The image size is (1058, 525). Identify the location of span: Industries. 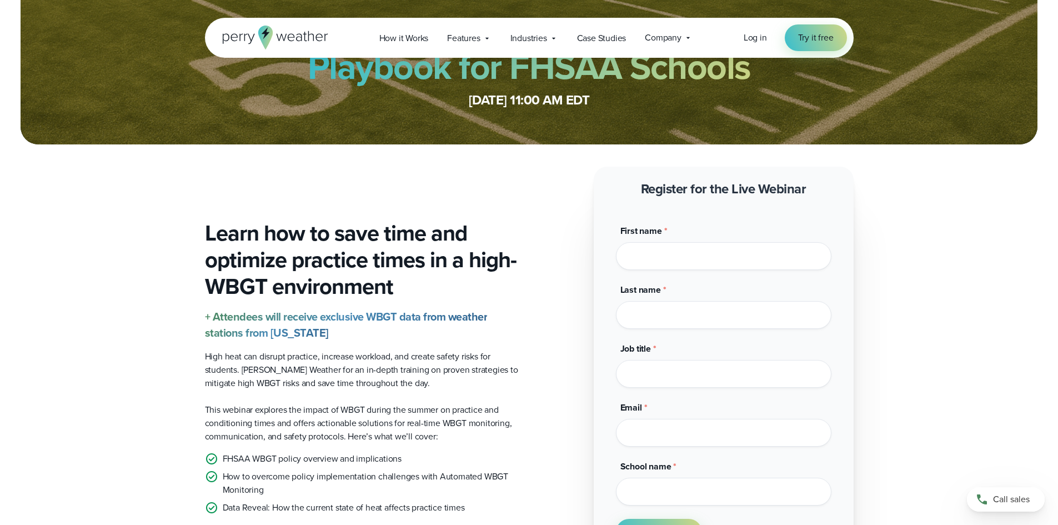
(529, 38).